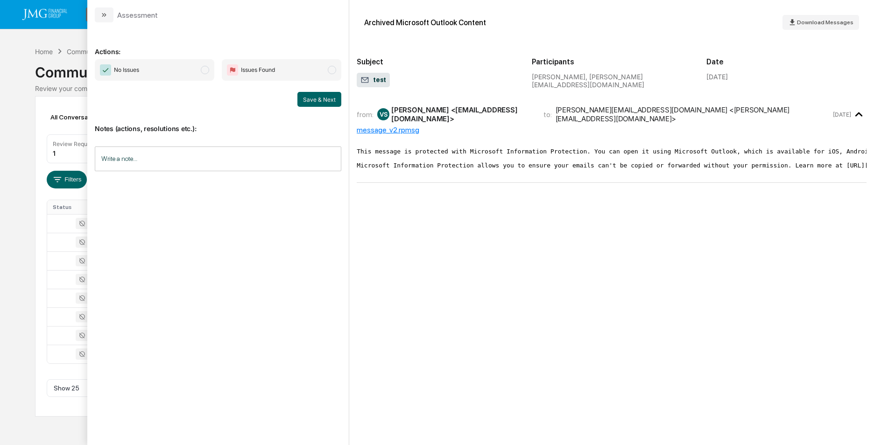  Describe the element at coordinates (821, 22) in the screenshot. I see `button: Download Messages` at that location.